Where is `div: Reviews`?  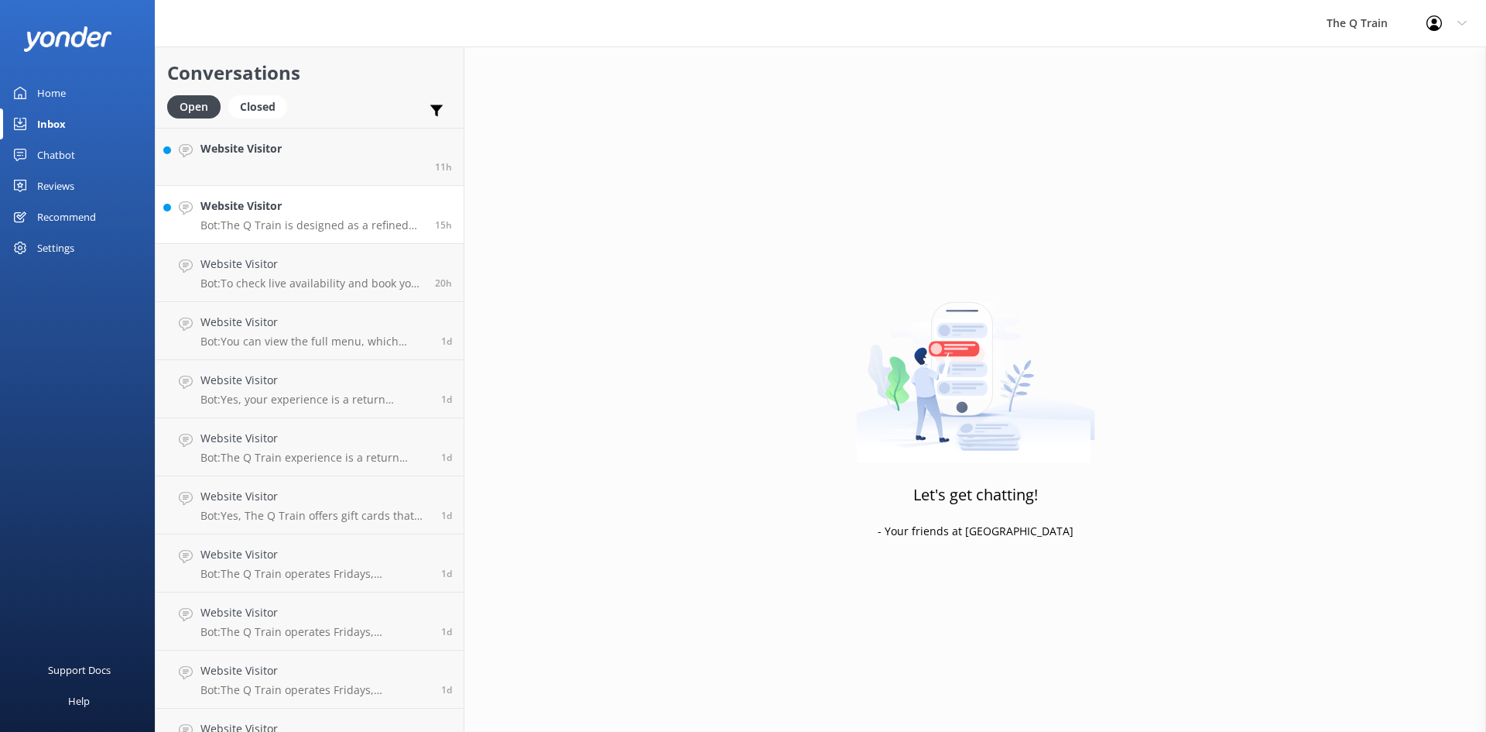
div: Reviews is located at coordinates (56, 186).